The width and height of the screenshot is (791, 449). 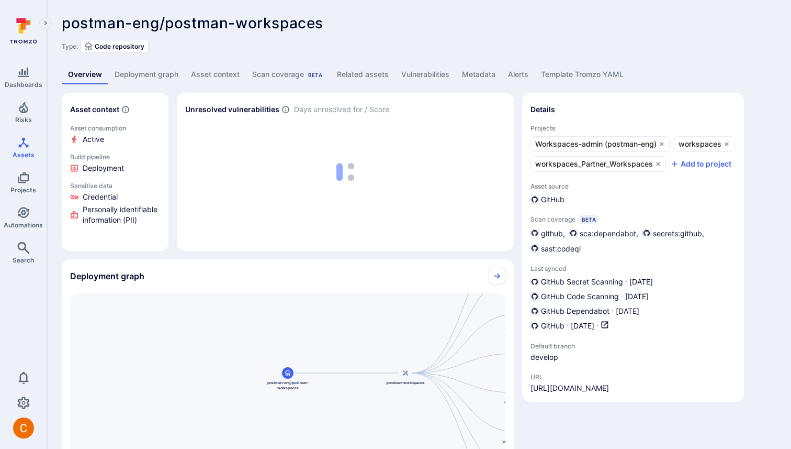 What do you see at coordinates (594, 164) in the screenshot?
I see `span: workspaces_Partner_Workspaces` at bounding box center [594, 164].